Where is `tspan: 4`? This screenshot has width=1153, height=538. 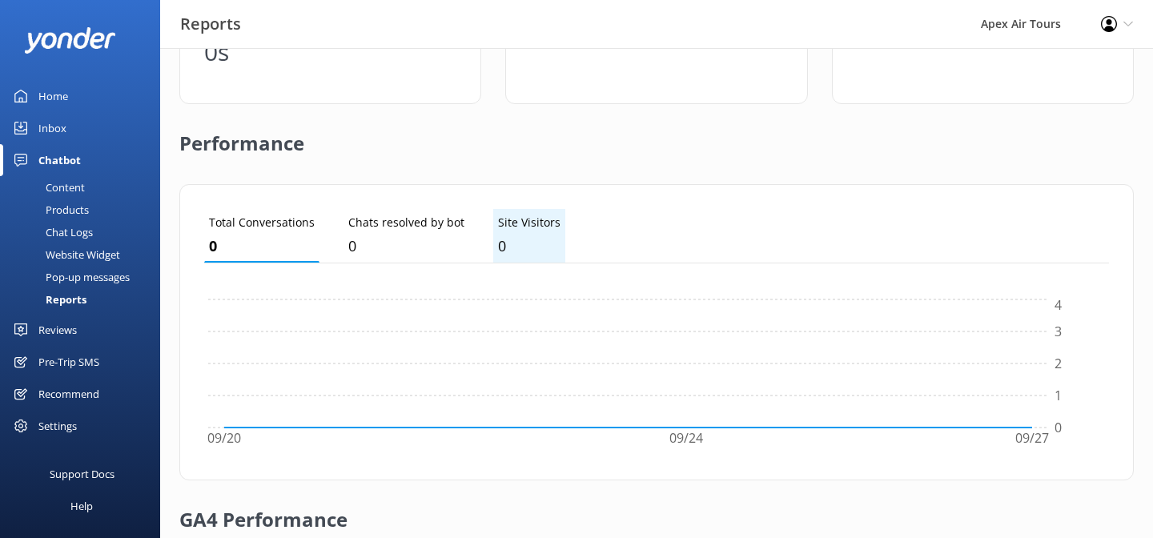 tspan: 4 is located at coordinates (1058, 306).